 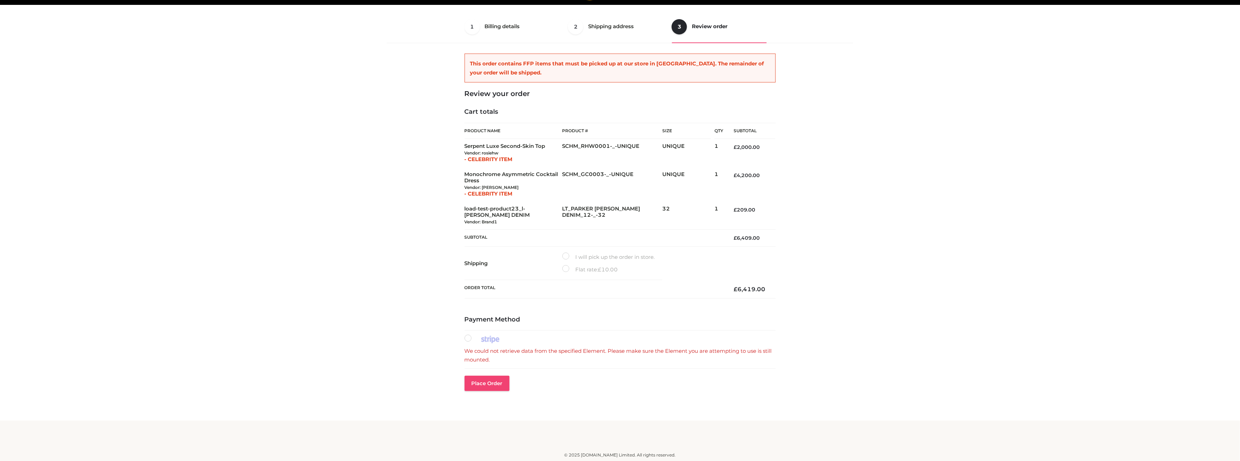 I want to click on td: 32, so click(x=689, y=215).